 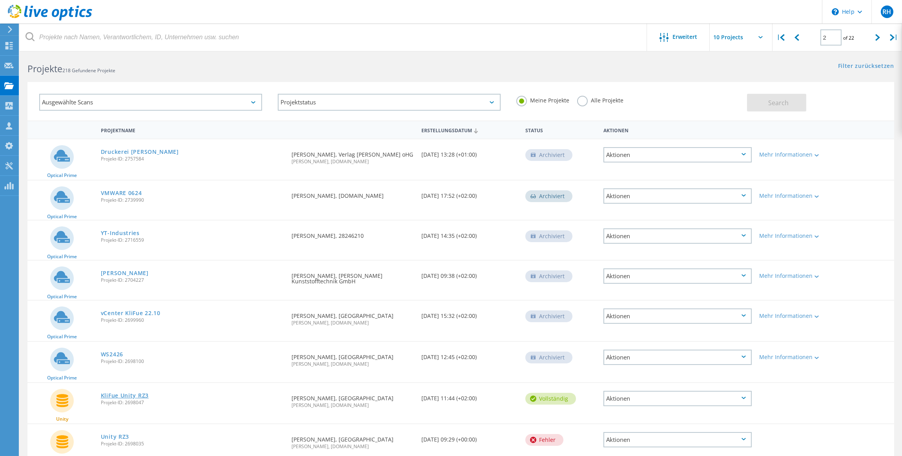 What do you see at coordinates (115, 437) in the screenshot?
I see `a: Unity RZ3` at bounding box center [115, 437].